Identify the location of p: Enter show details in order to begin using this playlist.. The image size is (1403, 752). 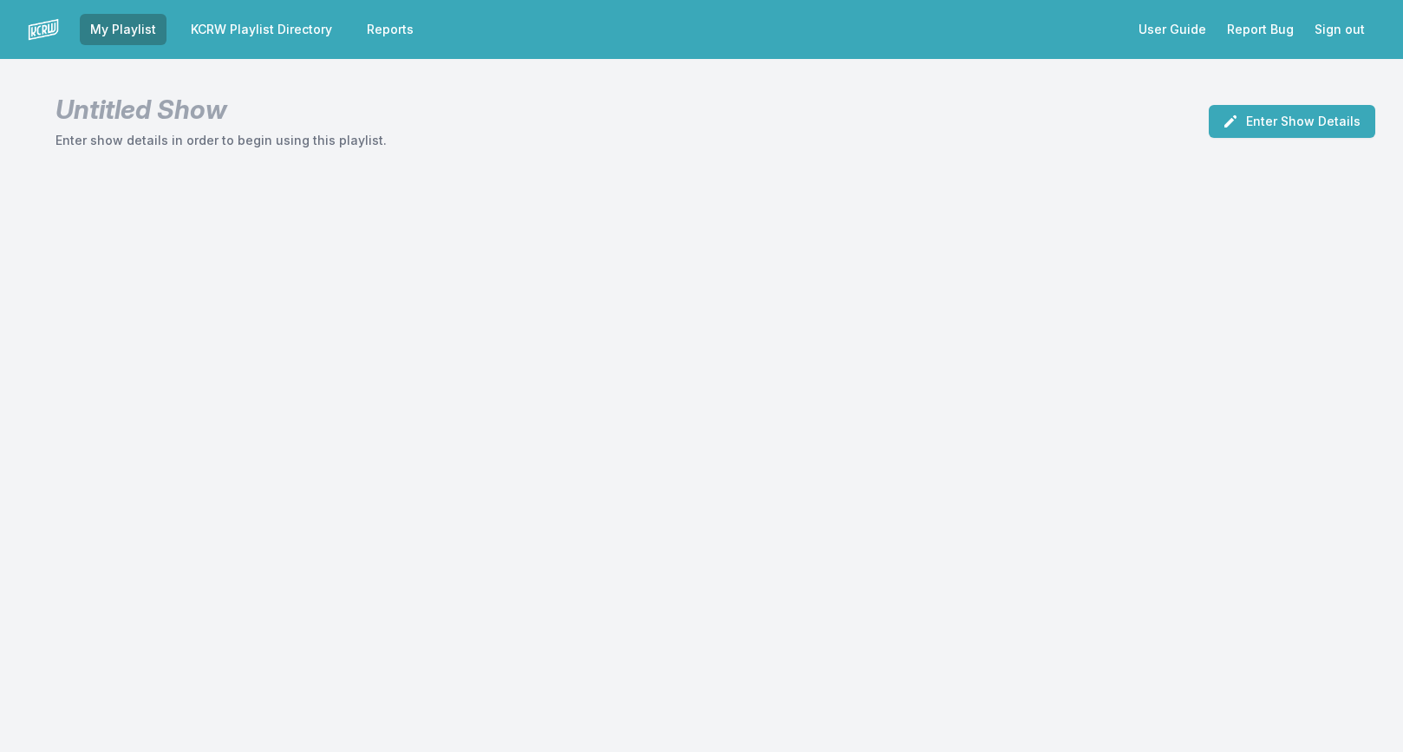
(221, 140).